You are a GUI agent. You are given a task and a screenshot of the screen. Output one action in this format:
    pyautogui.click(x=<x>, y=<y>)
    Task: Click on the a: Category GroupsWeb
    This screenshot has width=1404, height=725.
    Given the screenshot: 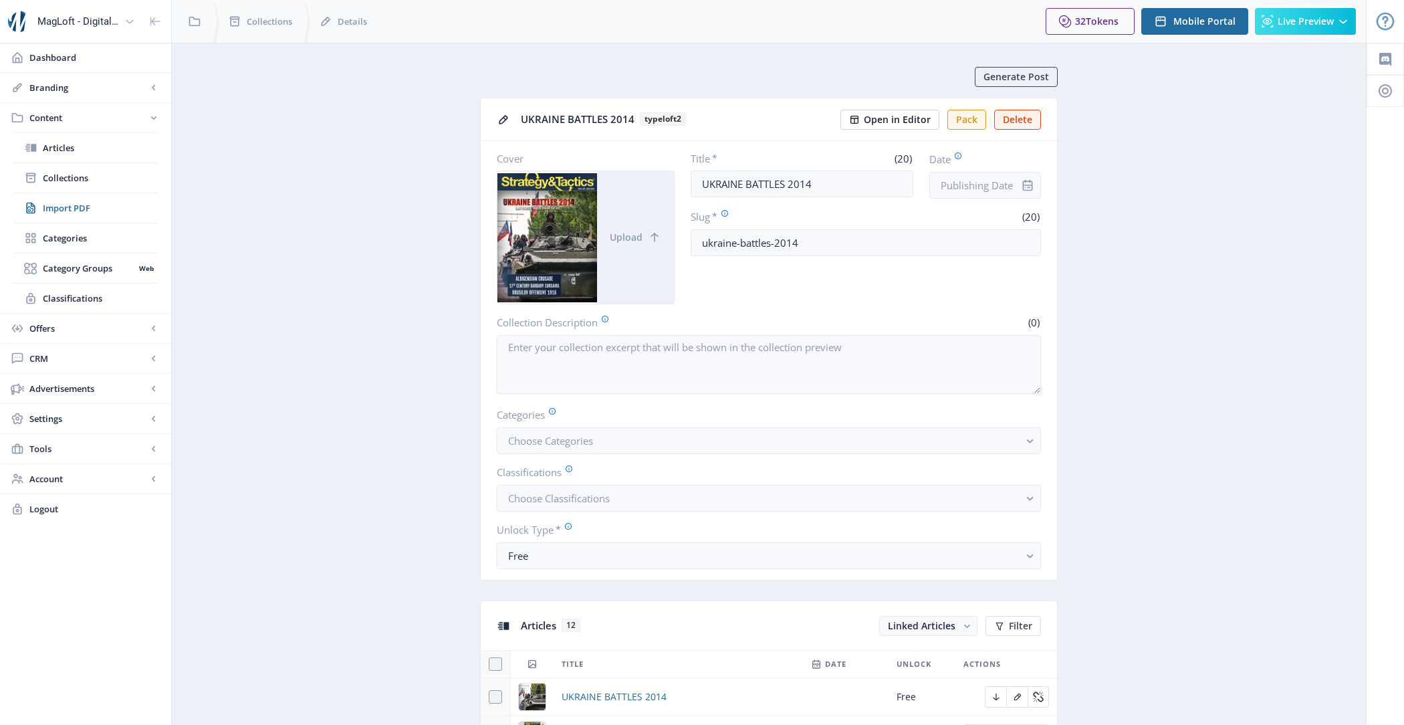 What is the action you would take?
    pyautogui.click(x=86, y=268)
    